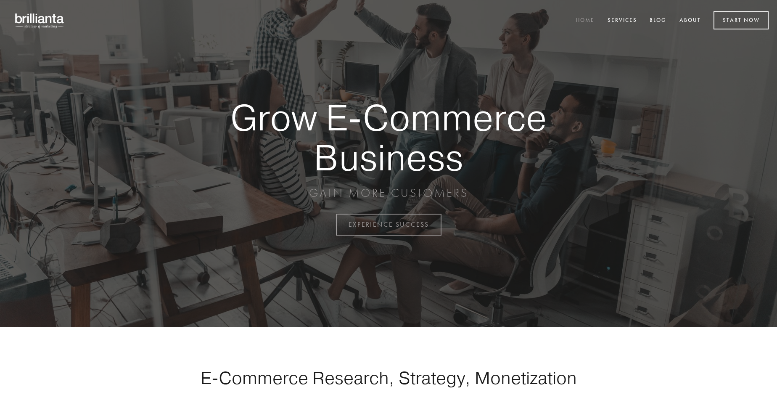 This screenshot has height=395, width=777. Describe the element at coordinates (40, 21) in the screenshot. I see `img: brillianta - research, strategy, marketing` at that location.